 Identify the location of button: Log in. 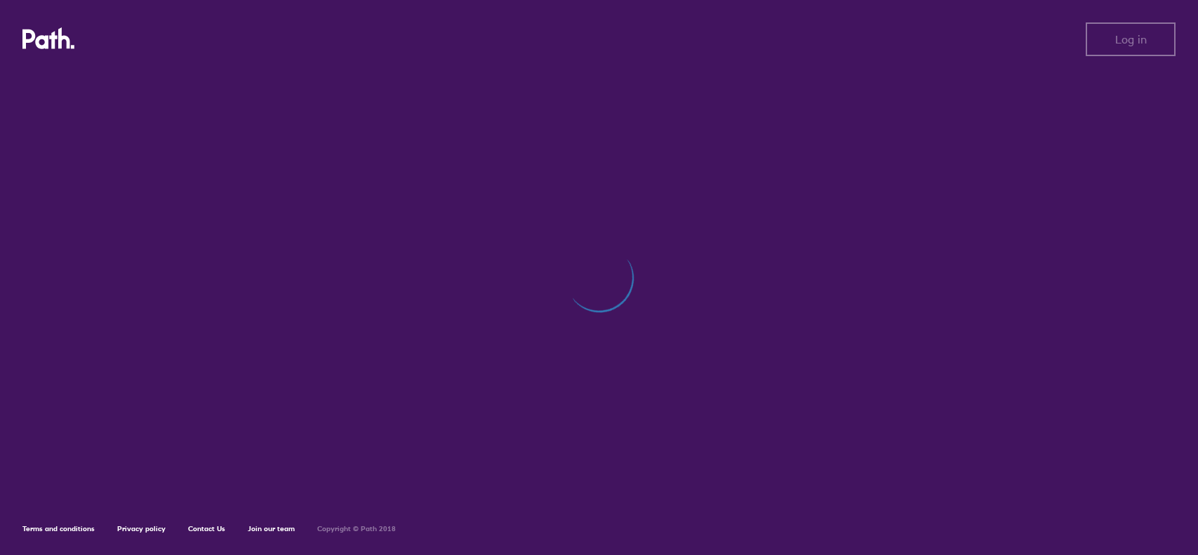
(1131, 39).